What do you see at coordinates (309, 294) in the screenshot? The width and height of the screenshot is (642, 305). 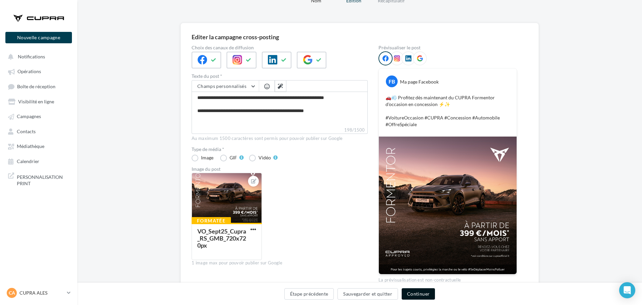 I see `button: Étape précédente` at bounding box center [309, 294].